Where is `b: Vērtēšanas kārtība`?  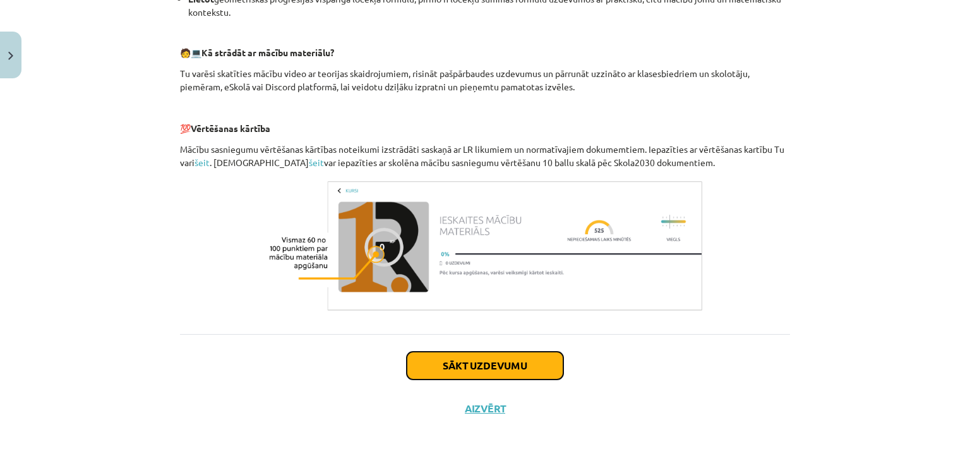
b: Vērtēšanas kārtība is located at coordinates (230, 128).